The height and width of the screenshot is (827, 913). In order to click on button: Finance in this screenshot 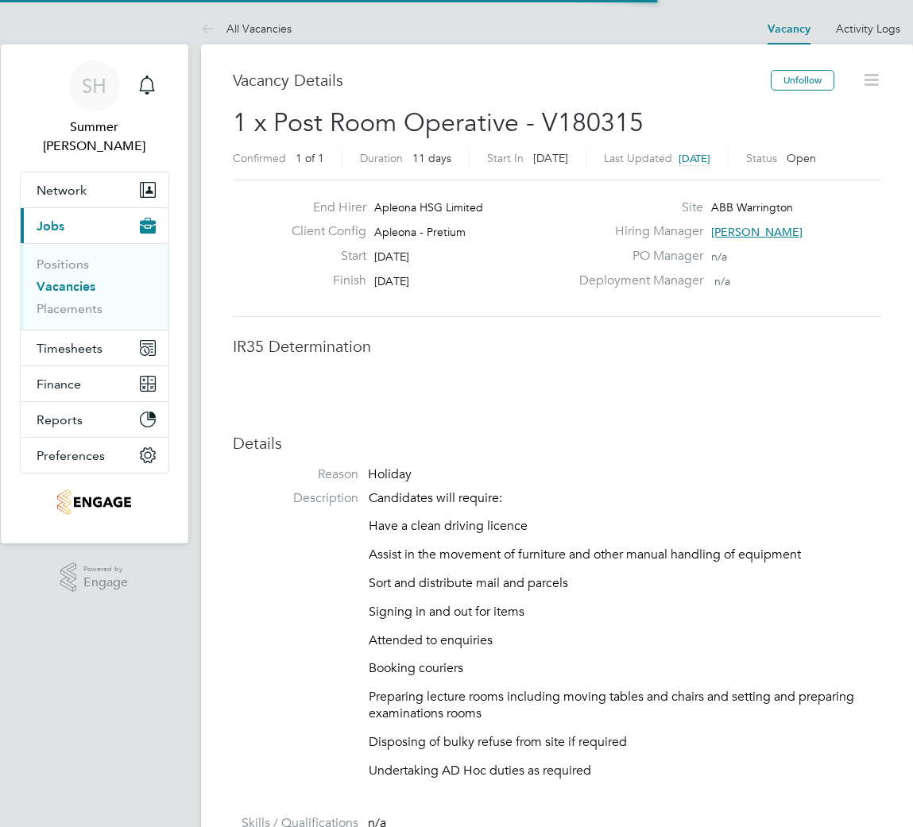, I will do `click(95, 384)`.